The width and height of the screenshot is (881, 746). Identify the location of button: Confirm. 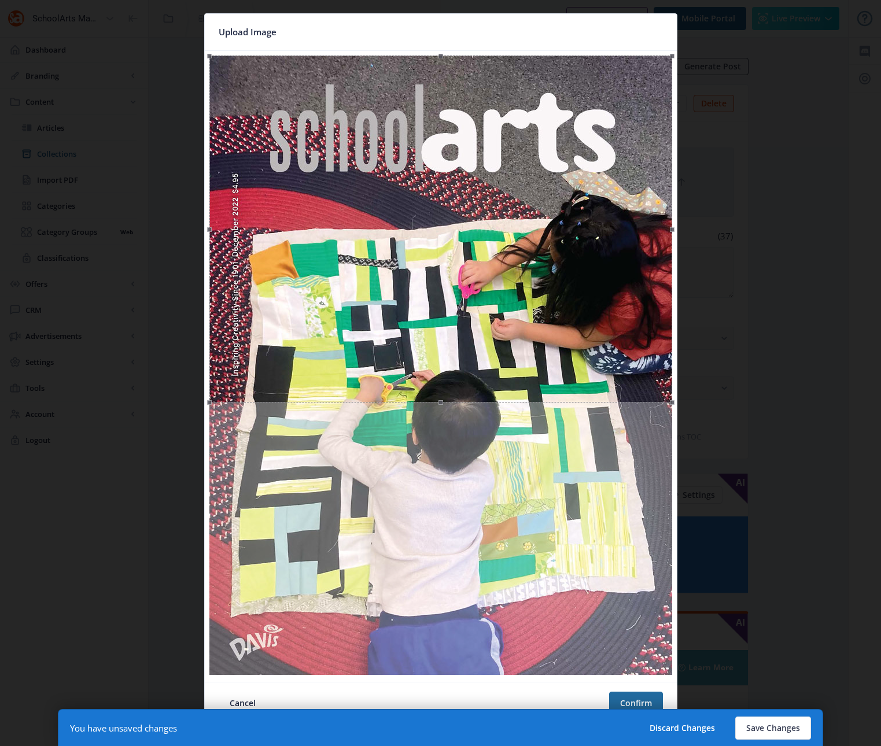
(636, 704).